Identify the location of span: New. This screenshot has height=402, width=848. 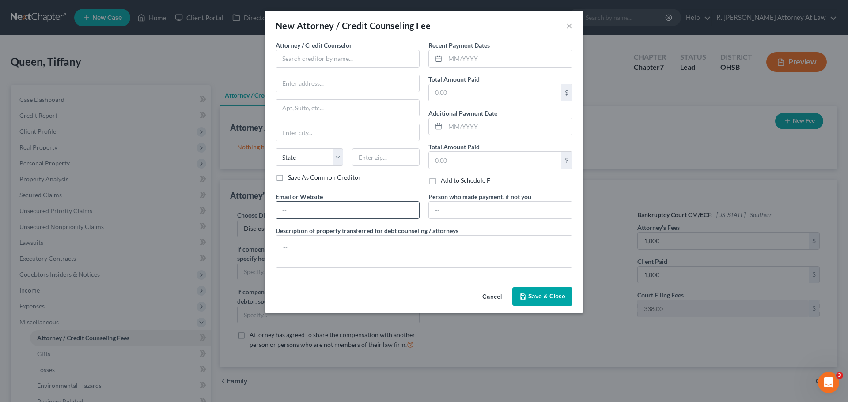
(285, 26).